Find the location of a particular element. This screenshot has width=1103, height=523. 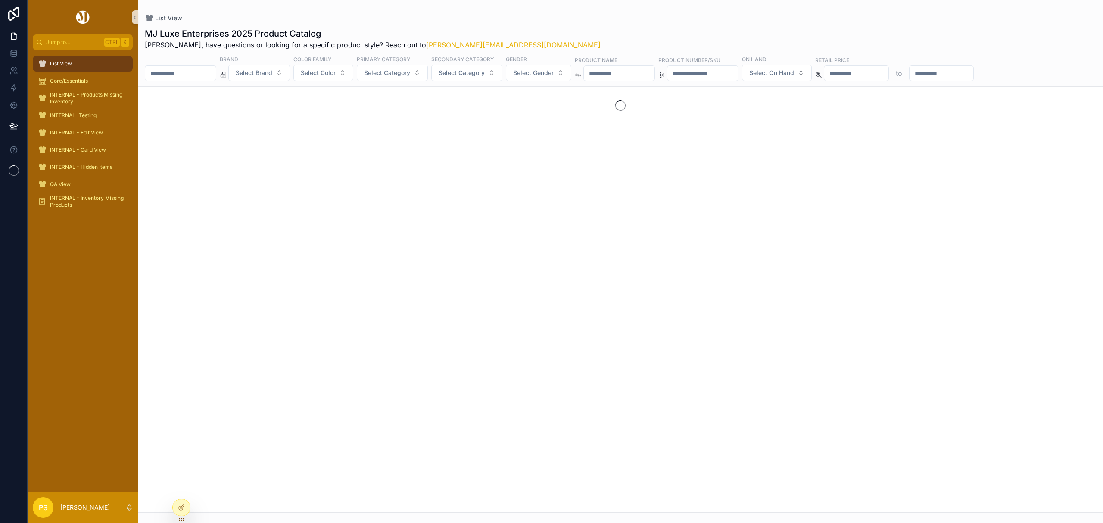

label: Brand is located at coordinates (229, 59).